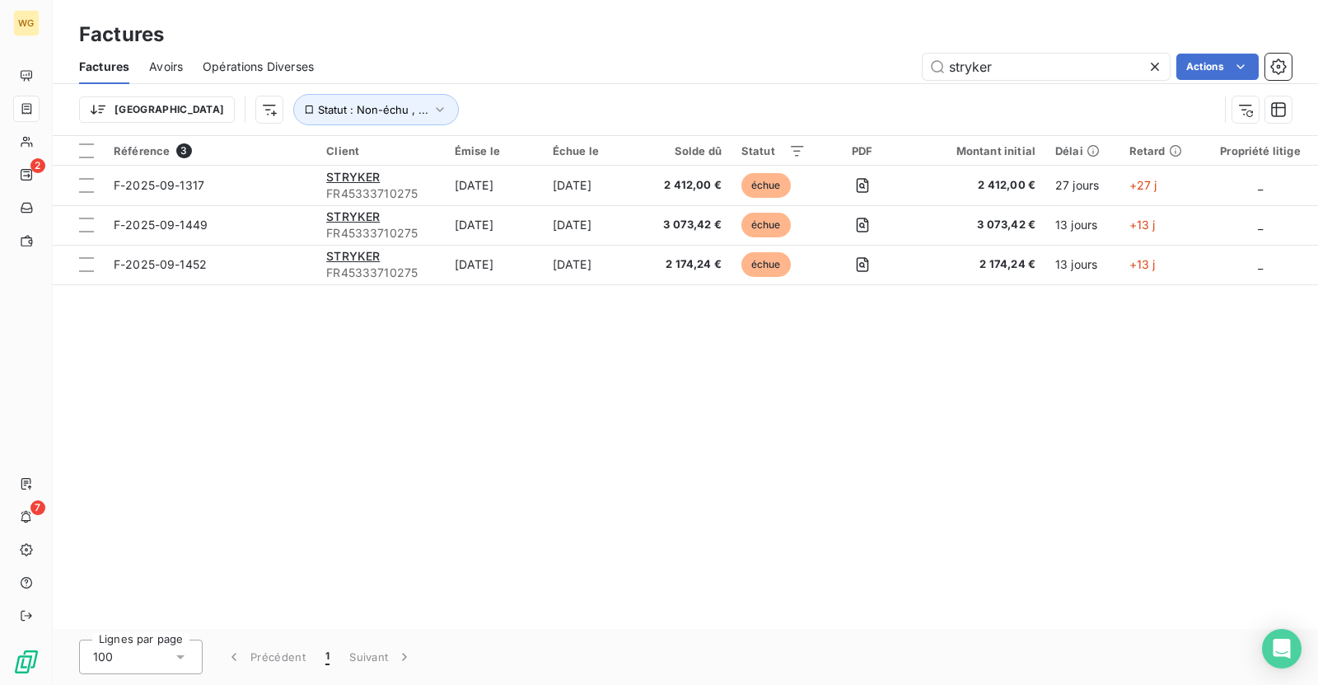 The height and width of the screenshot is (685, 1318). I want to click on span: Opérations Diverses, so click(258, 67).